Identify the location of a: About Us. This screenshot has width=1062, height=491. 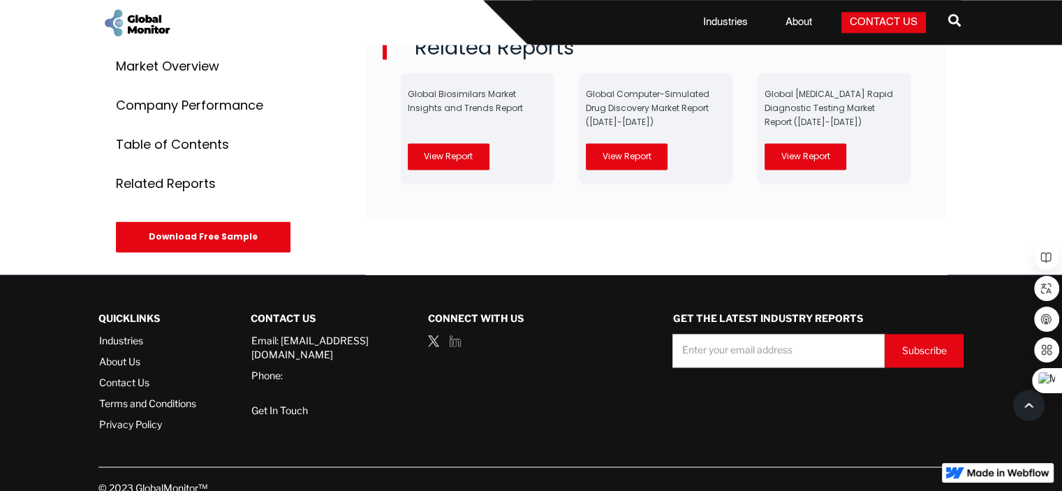
(147, 362).